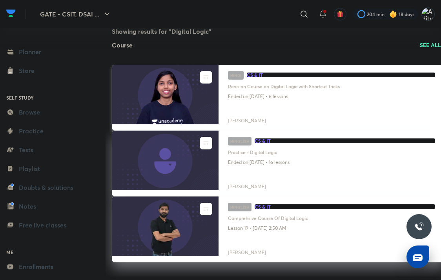  I want to click on h4: Showing results for "Digital Logic", so click(276, 31).